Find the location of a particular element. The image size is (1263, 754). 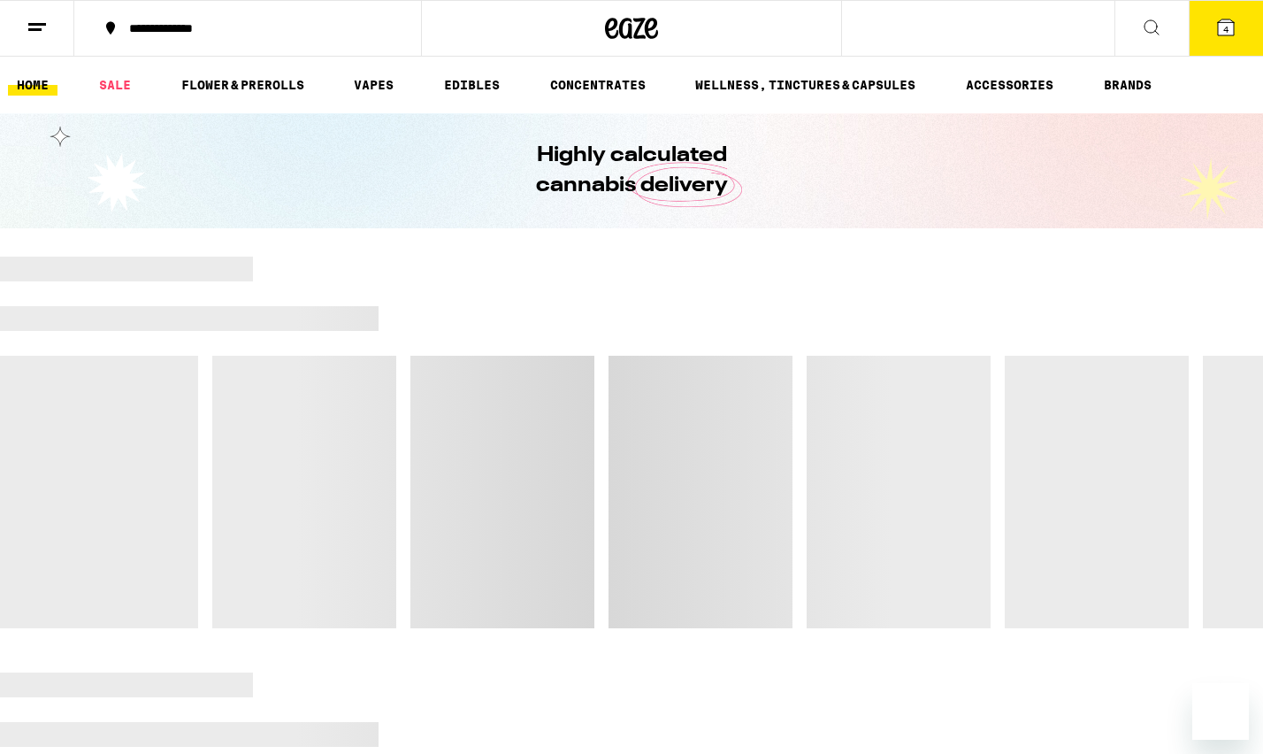

a: WELLNESS, TINCTURES & CAPSULES is located at coordinates (805, 85).